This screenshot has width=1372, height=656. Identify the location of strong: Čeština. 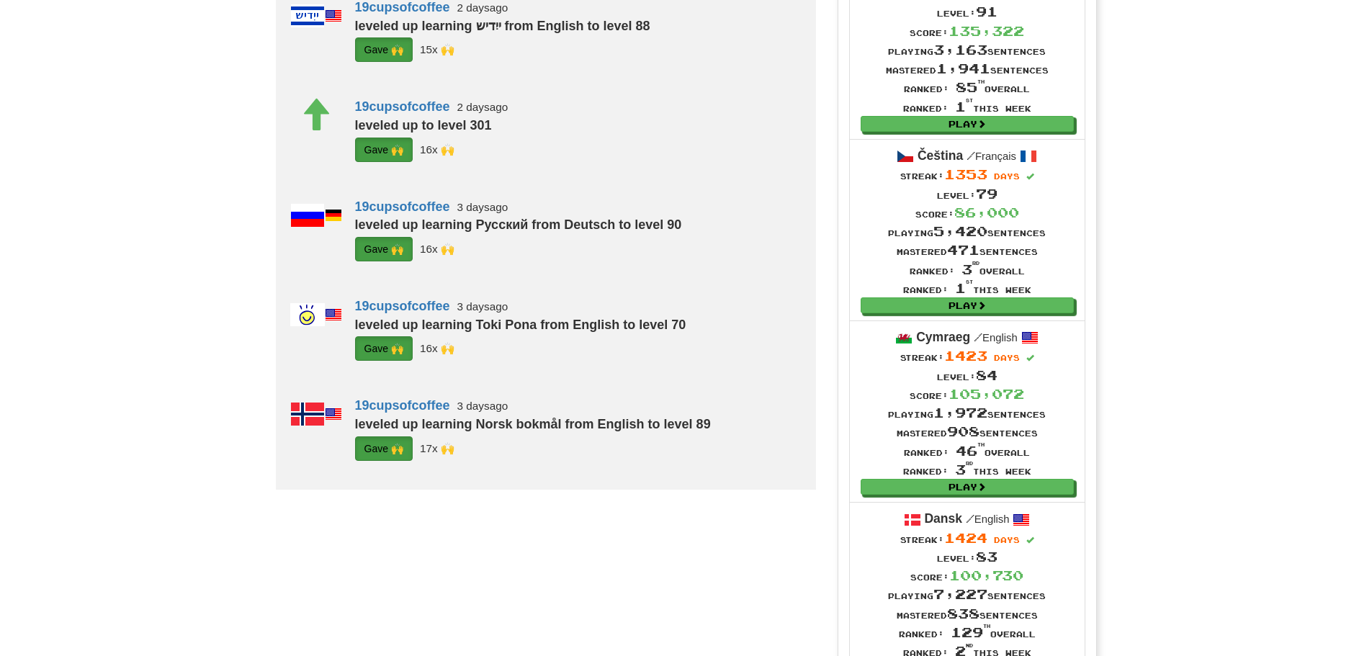
(940, 156).